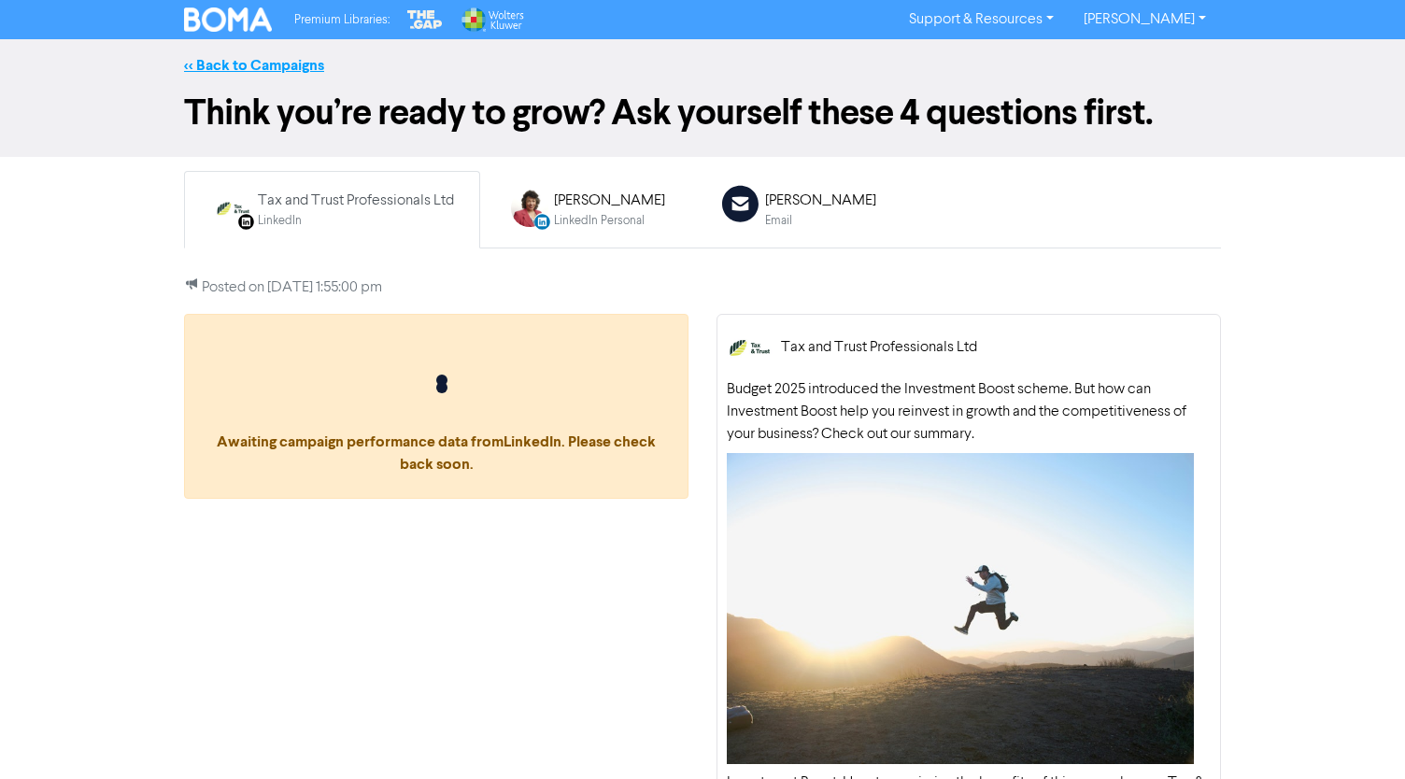 The width and height of the screenshot is (1405, 779). What do you see at coordinates (609, 220) in the screenshot?
I see `div: LinkedIn Personal` at bounding box center [609, 220].